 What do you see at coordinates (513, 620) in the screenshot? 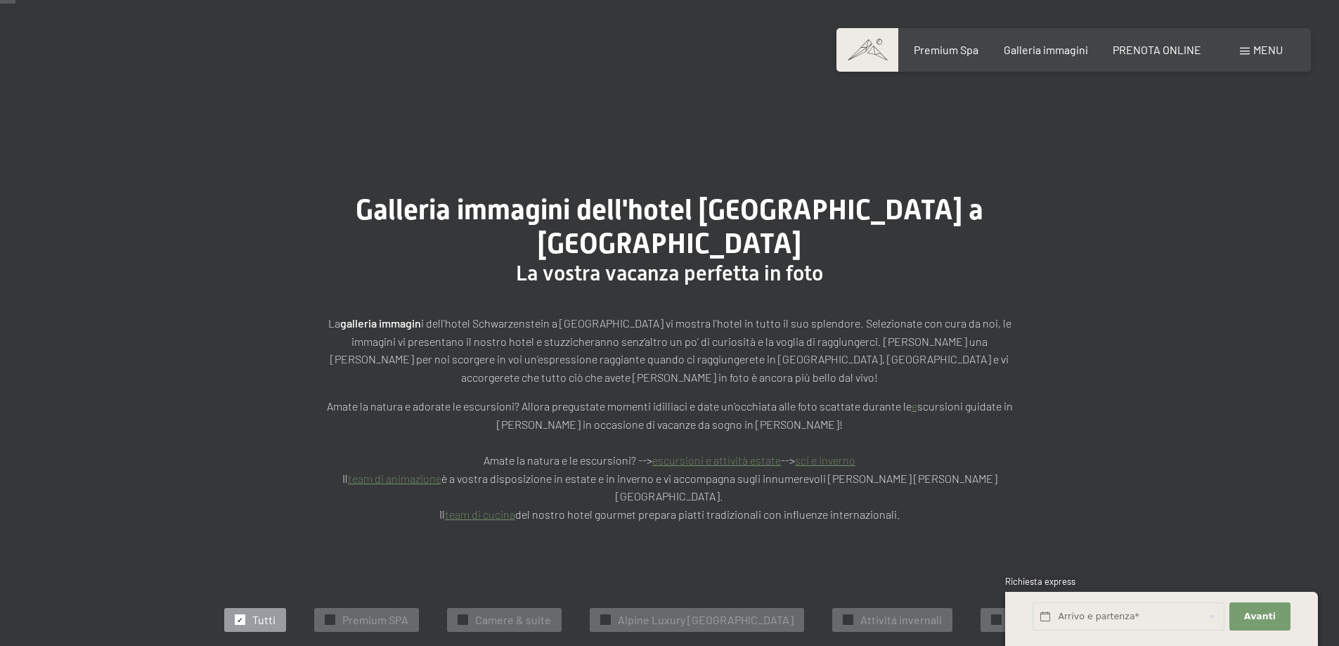
I see `span: Camere & suite` at bounding box center [513, 620].